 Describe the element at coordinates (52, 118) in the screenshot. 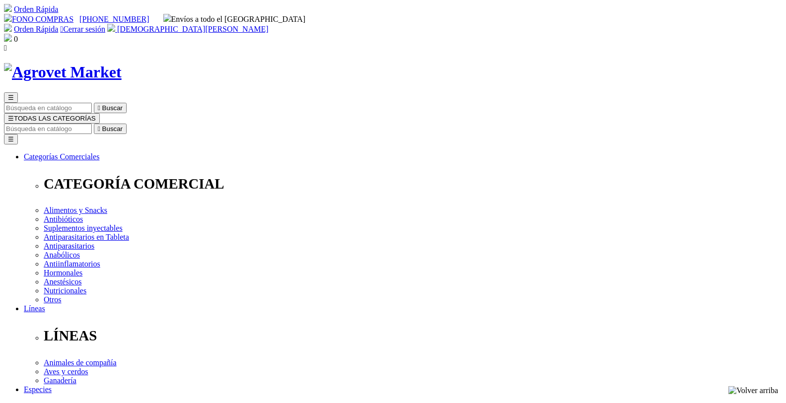

I see `button: ☰TODAS LAS CATEGORÍAS` at that location.